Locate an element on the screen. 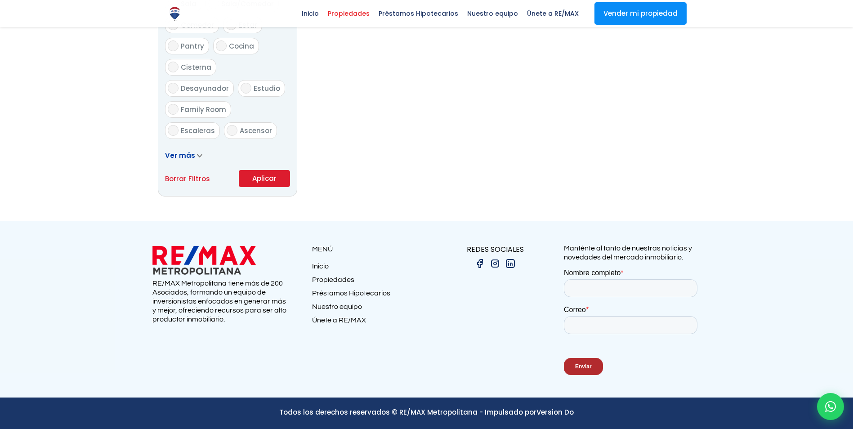  span: Ver más is located at coordinates (180, 155).